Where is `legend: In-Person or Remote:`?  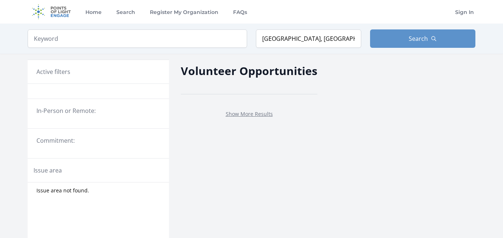 legend: In-Person or Remote: is located at coordinates (98, 111).